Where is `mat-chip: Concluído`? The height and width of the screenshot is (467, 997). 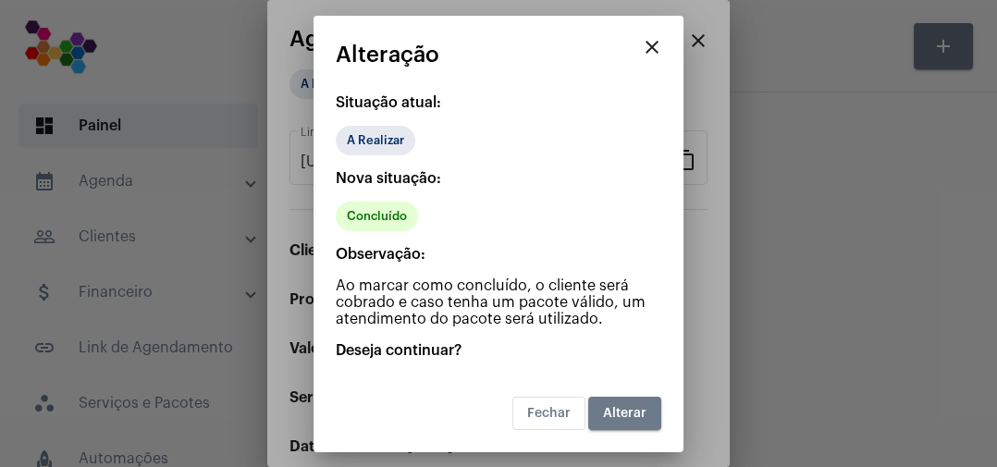
mat-chip: Concluído is located at coordinates (376, 216).